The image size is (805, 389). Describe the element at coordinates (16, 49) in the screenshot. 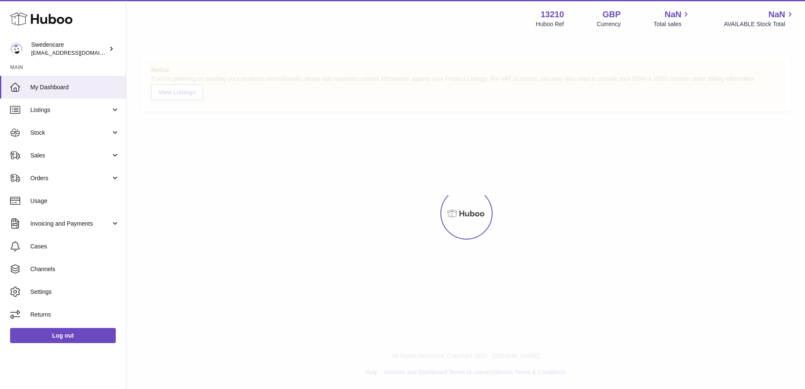

I see `img: gemma.horsfield@swedencare.co.uk` at that location.